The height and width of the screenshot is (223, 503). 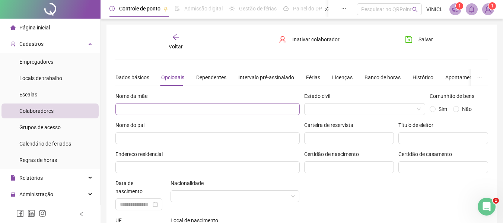 What do you see at coordinates (462, 77) in the screenshot?
I see `div: Apontamentos` at bounding box center [462, 77].